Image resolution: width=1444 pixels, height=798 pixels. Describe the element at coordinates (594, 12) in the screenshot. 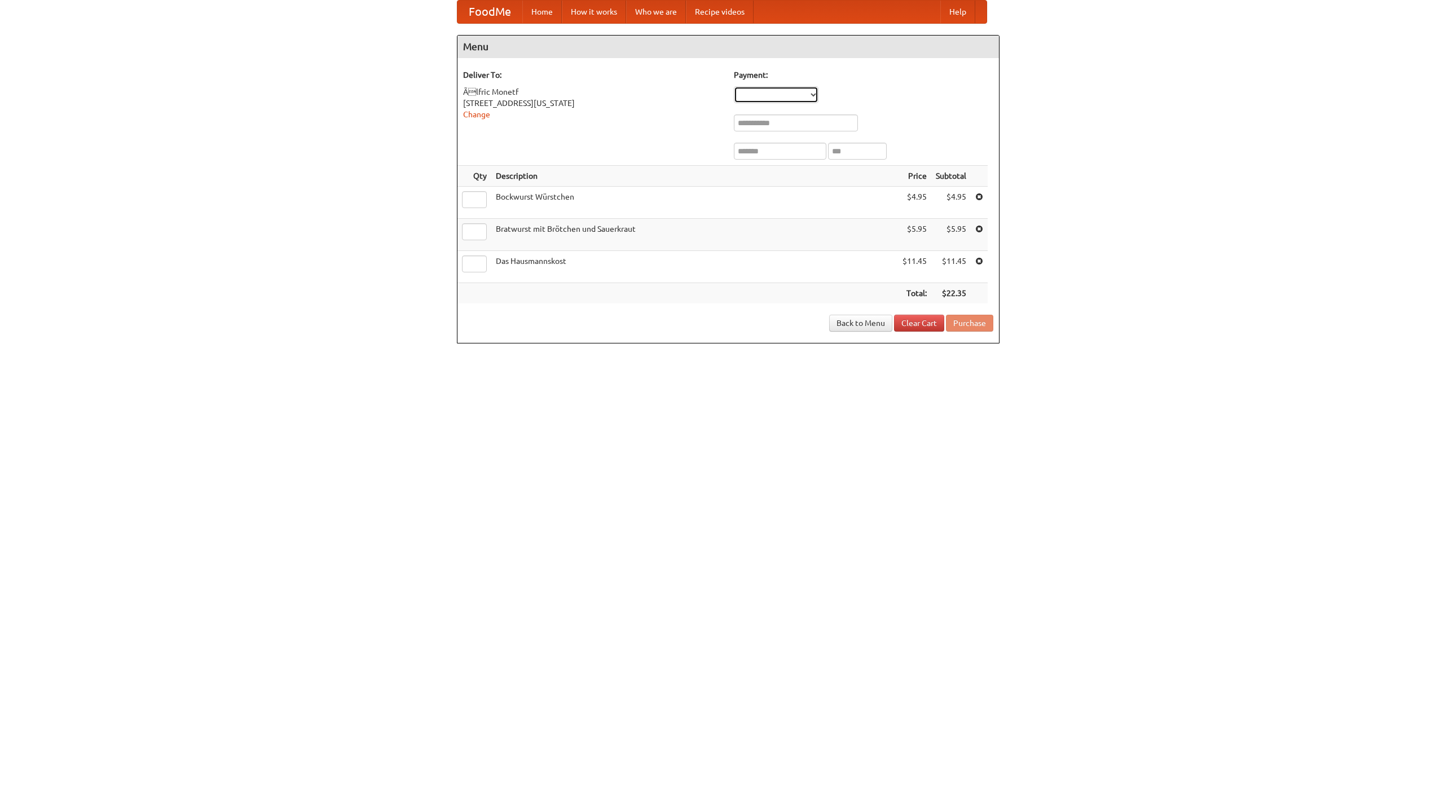

I see `a: How it works` at that location.